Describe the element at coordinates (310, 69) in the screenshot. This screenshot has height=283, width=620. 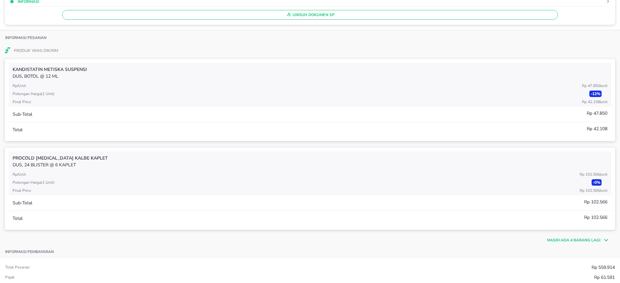
I see `p: KANDISTATIN Metiska SUSPENSI` at that location.